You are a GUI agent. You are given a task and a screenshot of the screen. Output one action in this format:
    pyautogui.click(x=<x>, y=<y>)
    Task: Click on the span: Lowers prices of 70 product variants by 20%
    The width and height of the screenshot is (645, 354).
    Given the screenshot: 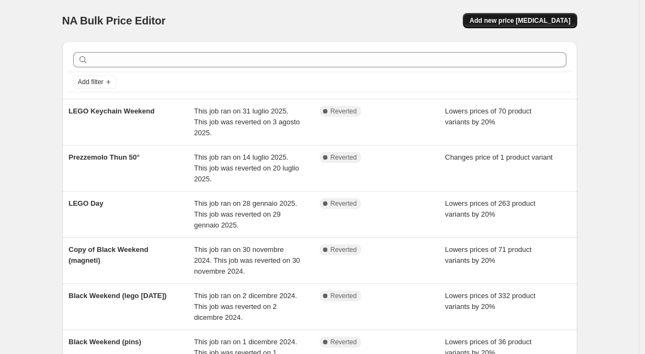 What is the action you would take?
    pyautogui.click(x=489, y=116)
    